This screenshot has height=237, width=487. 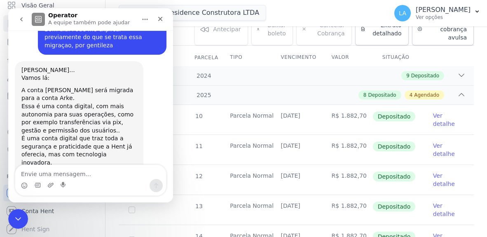 I want to click on a: Recebíveis, so click(x=52, y=193).